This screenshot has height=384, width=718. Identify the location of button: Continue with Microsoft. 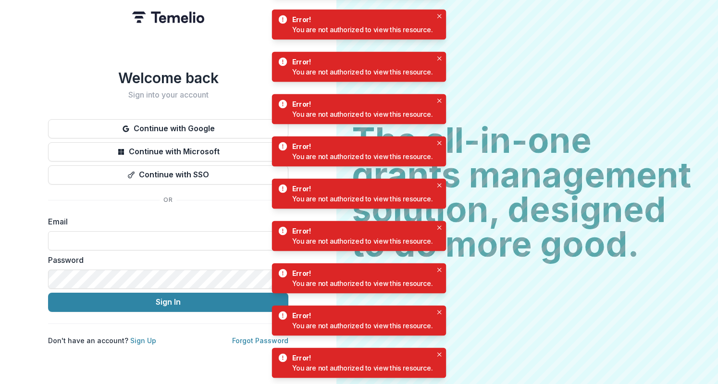
(168, 152).